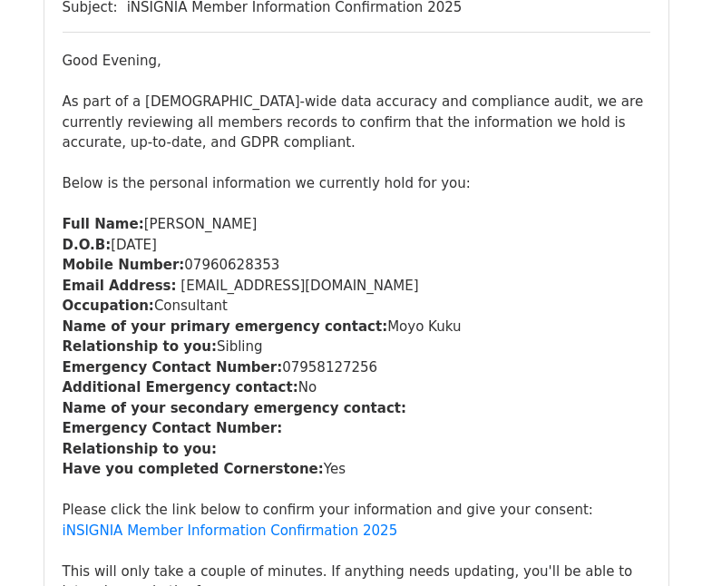 The image size is (712, 586). Describe the element at coordinates (356, 377) in the screenshot. I see `div: 07958127256 No` at that location.